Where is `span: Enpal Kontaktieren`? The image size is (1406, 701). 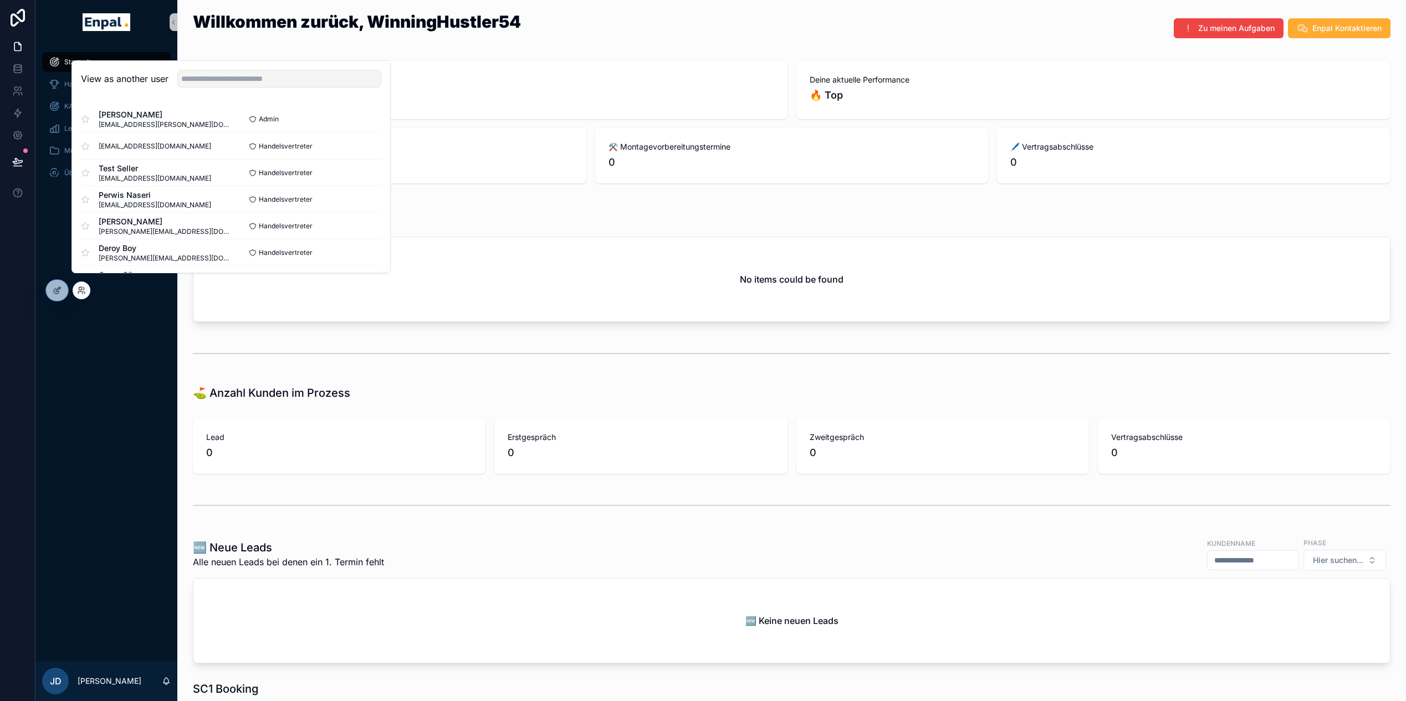
span: Enpal Kontaktieren is located at coordinates (1347, 28).